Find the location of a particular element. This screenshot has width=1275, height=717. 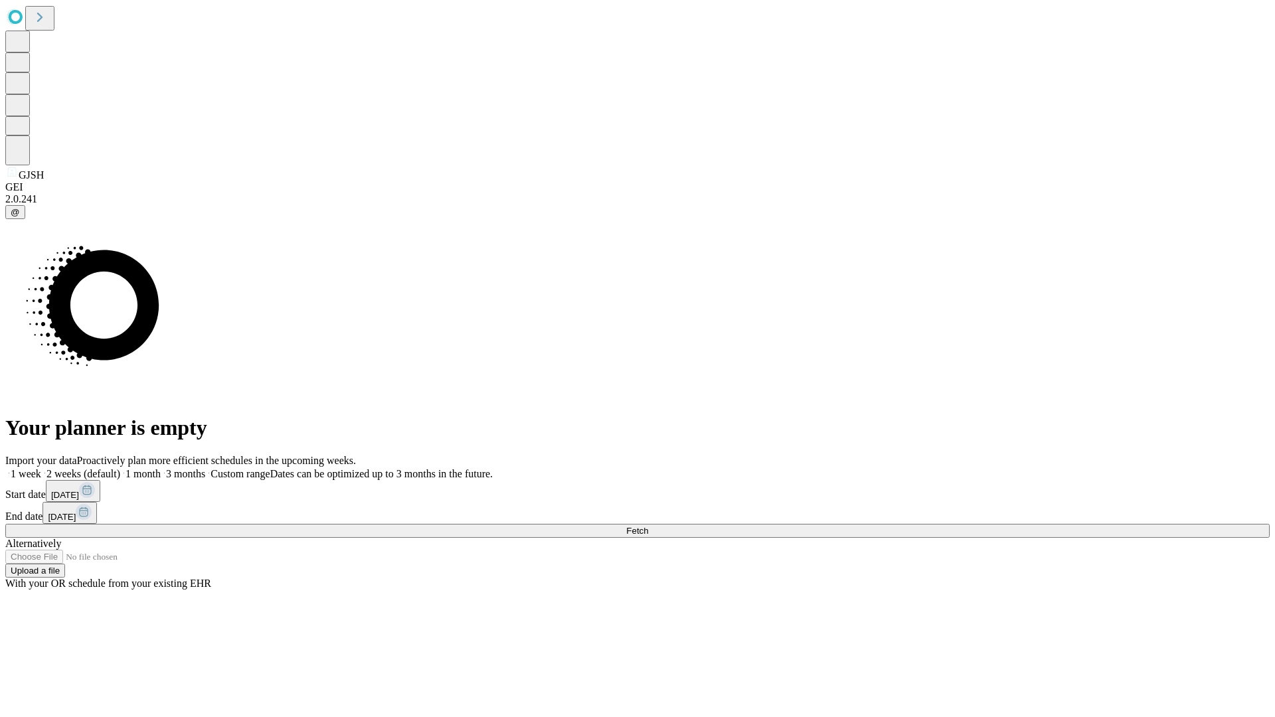

span: Dates can be optimized up to 3 months in the future. is located at coordinates (381, 473).